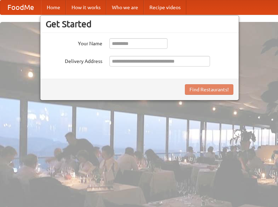 The width and height of the screenshot is (278, 207). I want to click on label: Your Name, so click(74, 43).